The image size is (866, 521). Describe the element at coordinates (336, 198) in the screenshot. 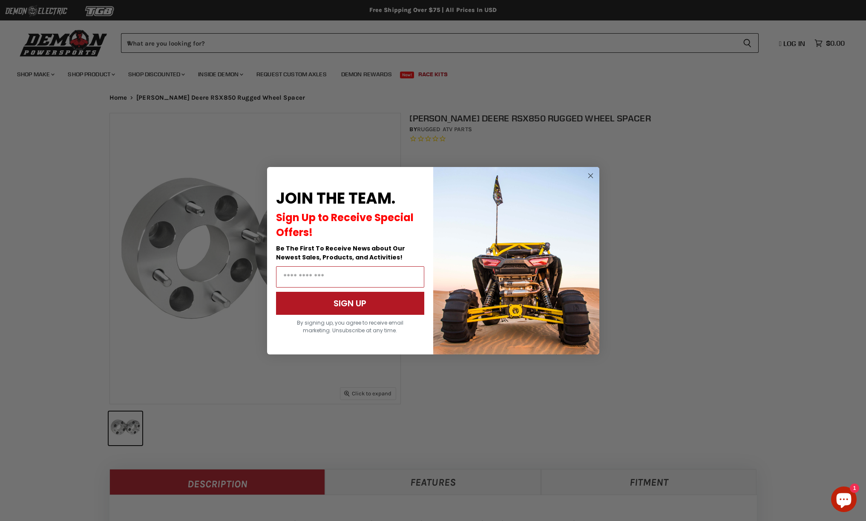

I see `span: JOIN THE TEAM.` at that location.